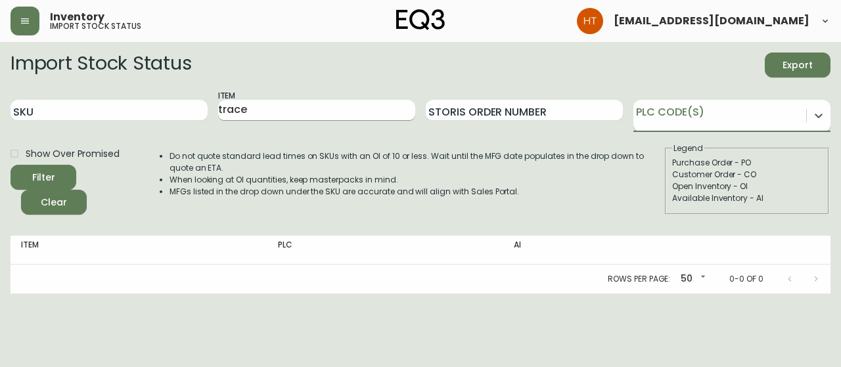 Image resolution: width=841 pixels, height=367 pixels. I want to click on div: Purchase Order - PO, so click(747, 163).